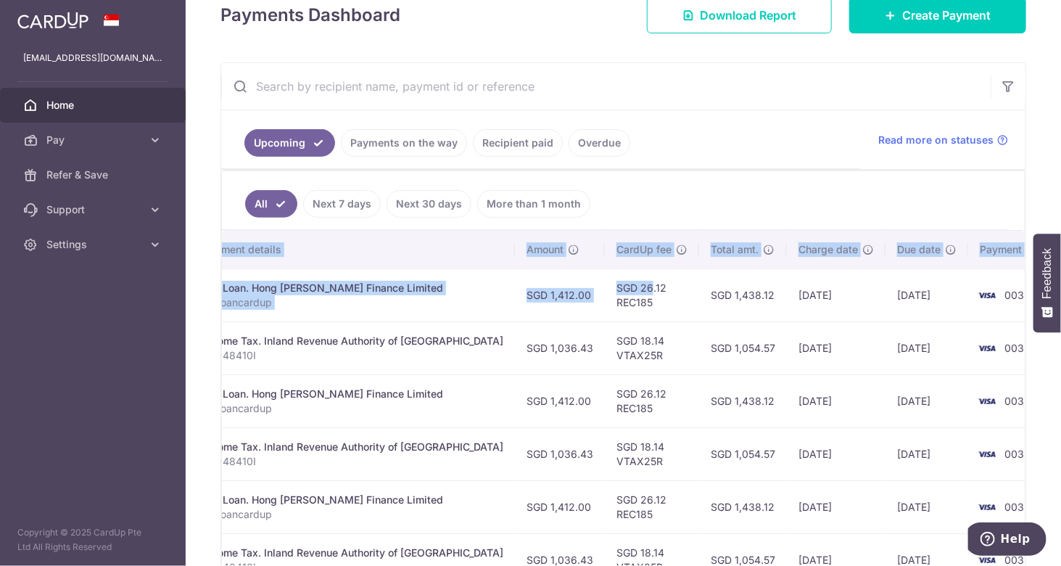 This screenshot has height=566, width=1061. Describe the element at coordinates (353, 250) in the screenshot. I see `th: Payment details` at that location.